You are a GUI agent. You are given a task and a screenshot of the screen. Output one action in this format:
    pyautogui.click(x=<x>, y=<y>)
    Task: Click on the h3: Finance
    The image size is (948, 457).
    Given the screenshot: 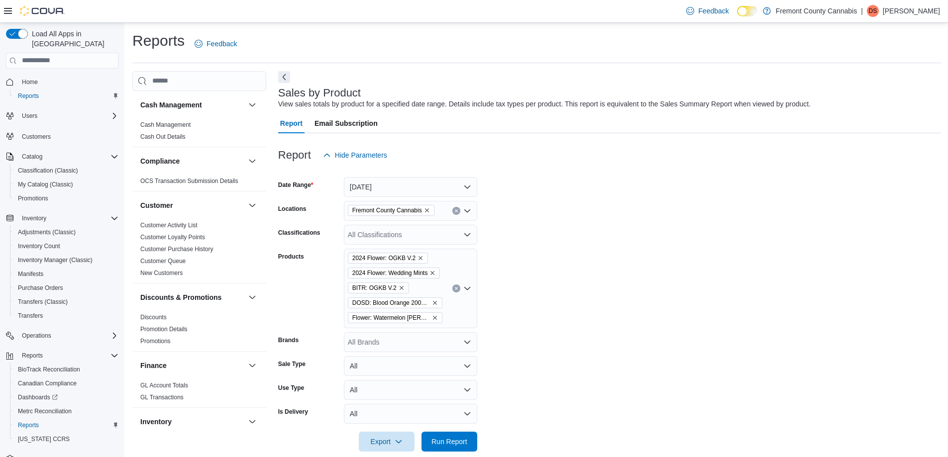 What is the action you would take?
    pyautogui.click(x=153, y=366)
    